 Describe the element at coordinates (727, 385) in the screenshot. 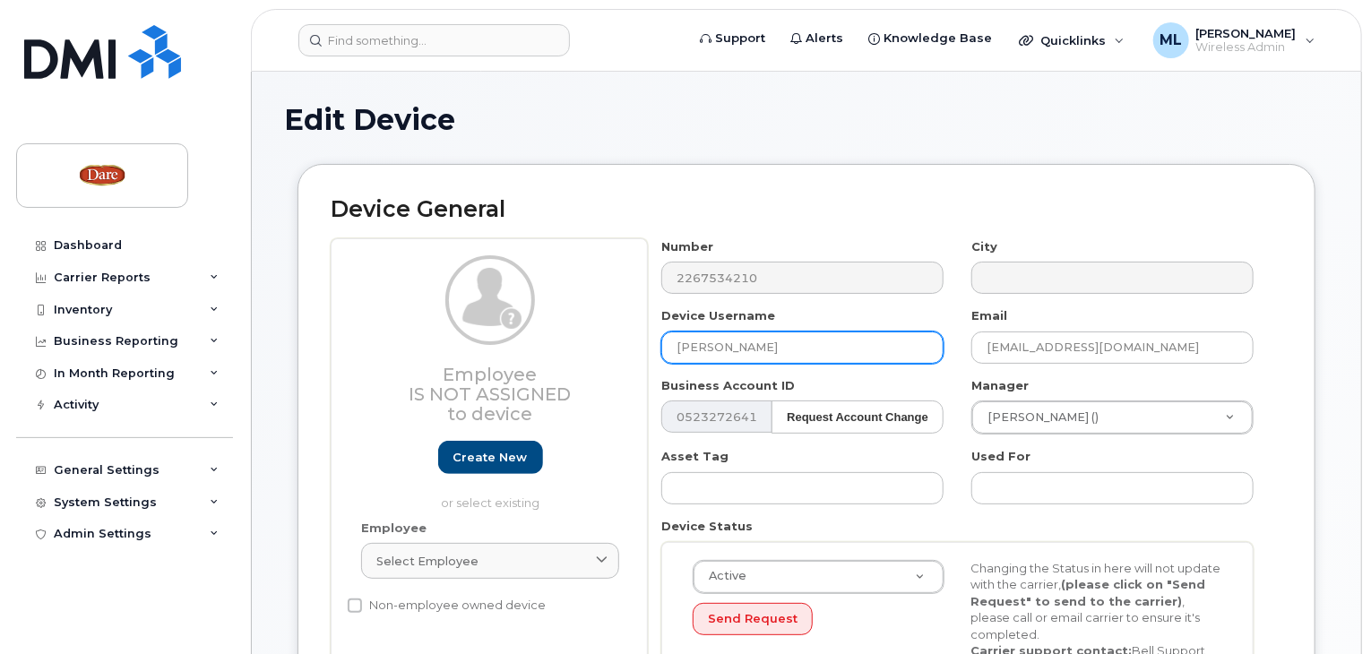

I see `label: Business Account ID` at that location.